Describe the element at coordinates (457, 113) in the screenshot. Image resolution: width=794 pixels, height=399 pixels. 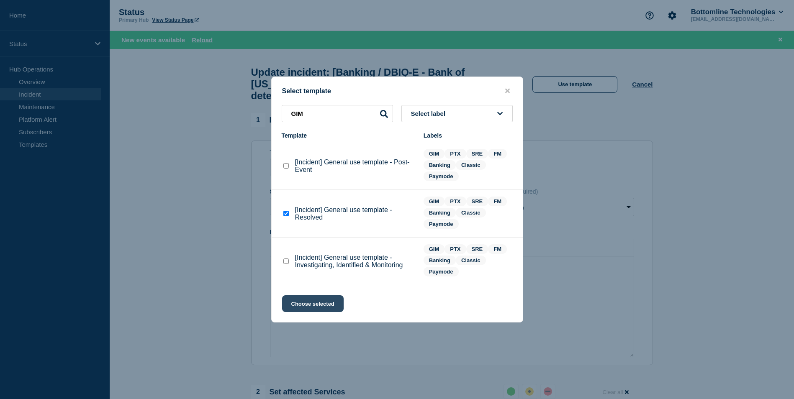
I see `button: Select label` at that location.